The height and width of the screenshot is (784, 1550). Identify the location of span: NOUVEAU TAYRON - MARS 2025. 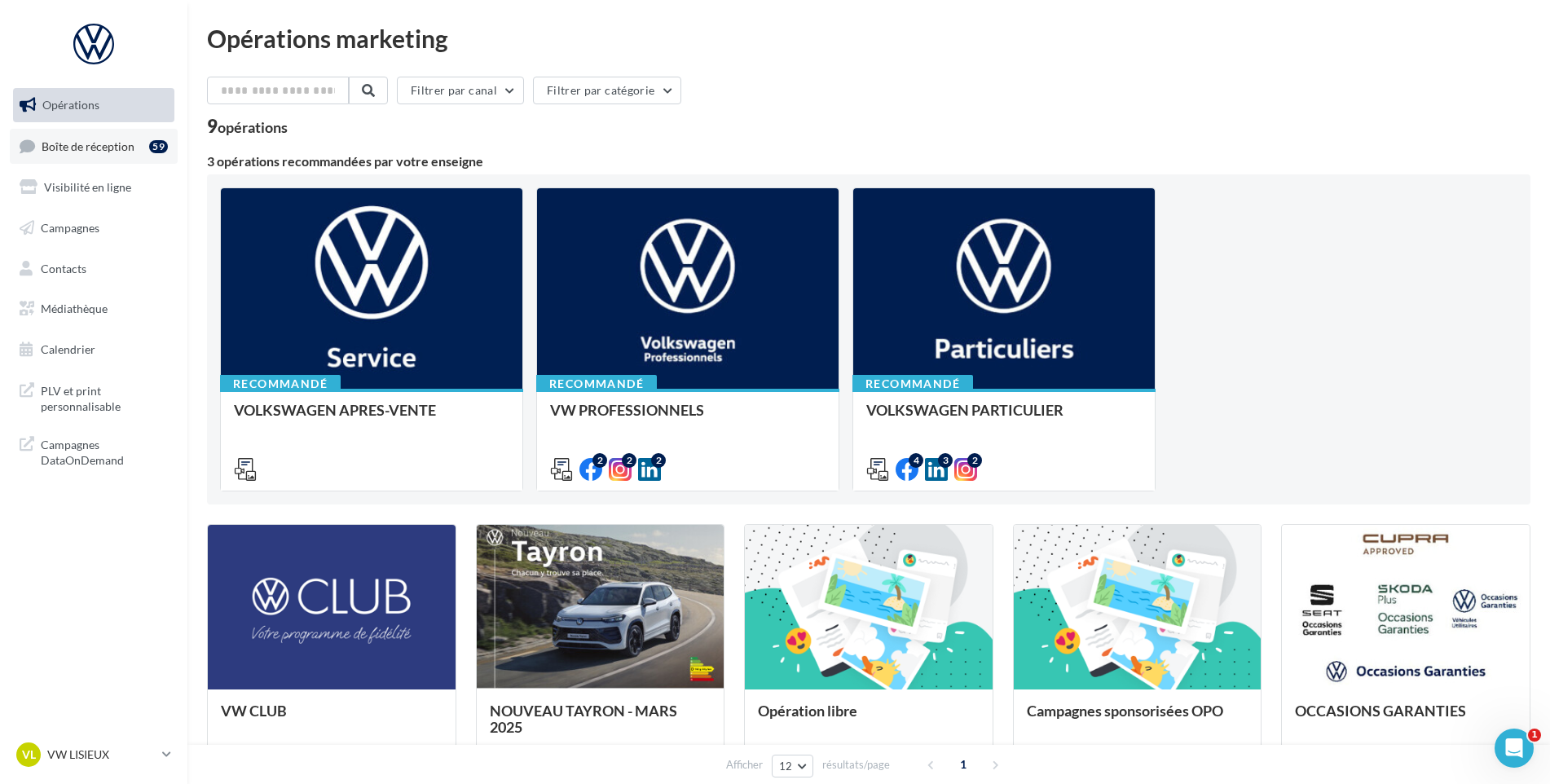
(583, 719).